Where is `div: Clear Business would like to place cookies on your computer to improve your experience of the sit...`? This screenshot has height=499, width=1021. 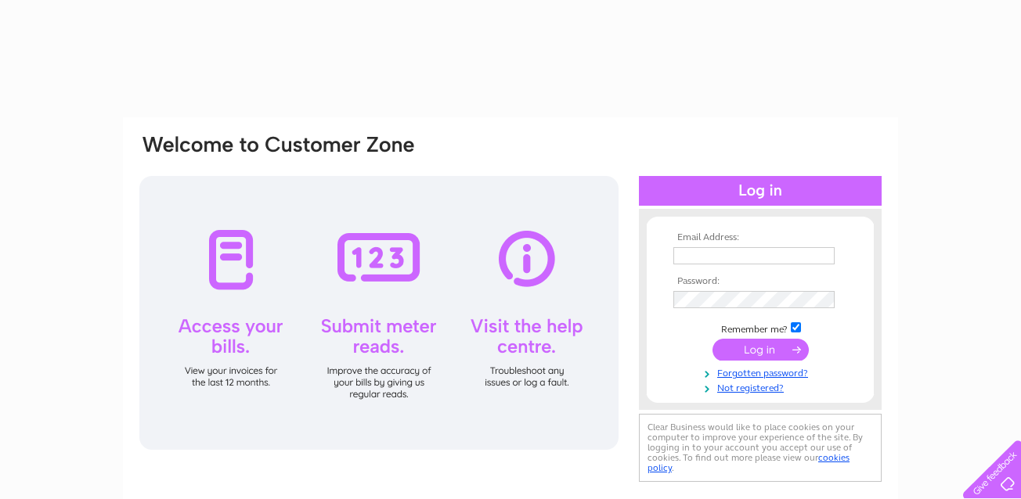
div: Clear Business would like to place cookies on your computer to improve your experience of the sit... is located at coordinates (760, 448).